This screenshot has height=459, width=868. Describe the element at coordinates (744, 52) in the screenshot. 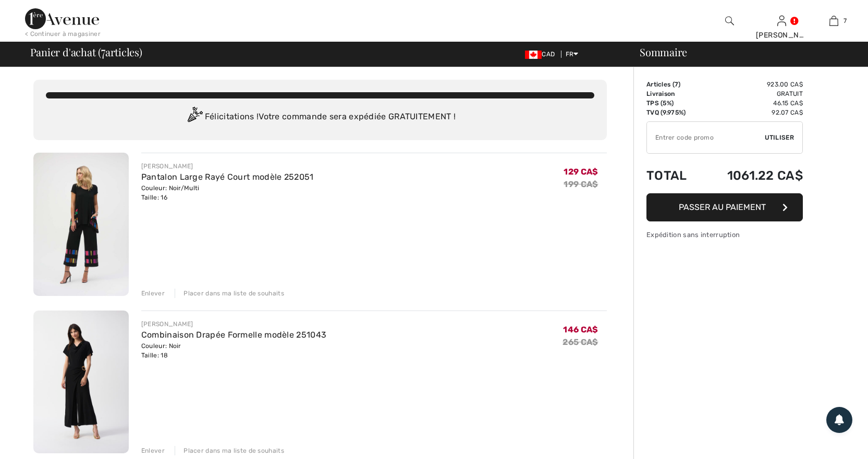

I see `div: Sommaire` at that location.